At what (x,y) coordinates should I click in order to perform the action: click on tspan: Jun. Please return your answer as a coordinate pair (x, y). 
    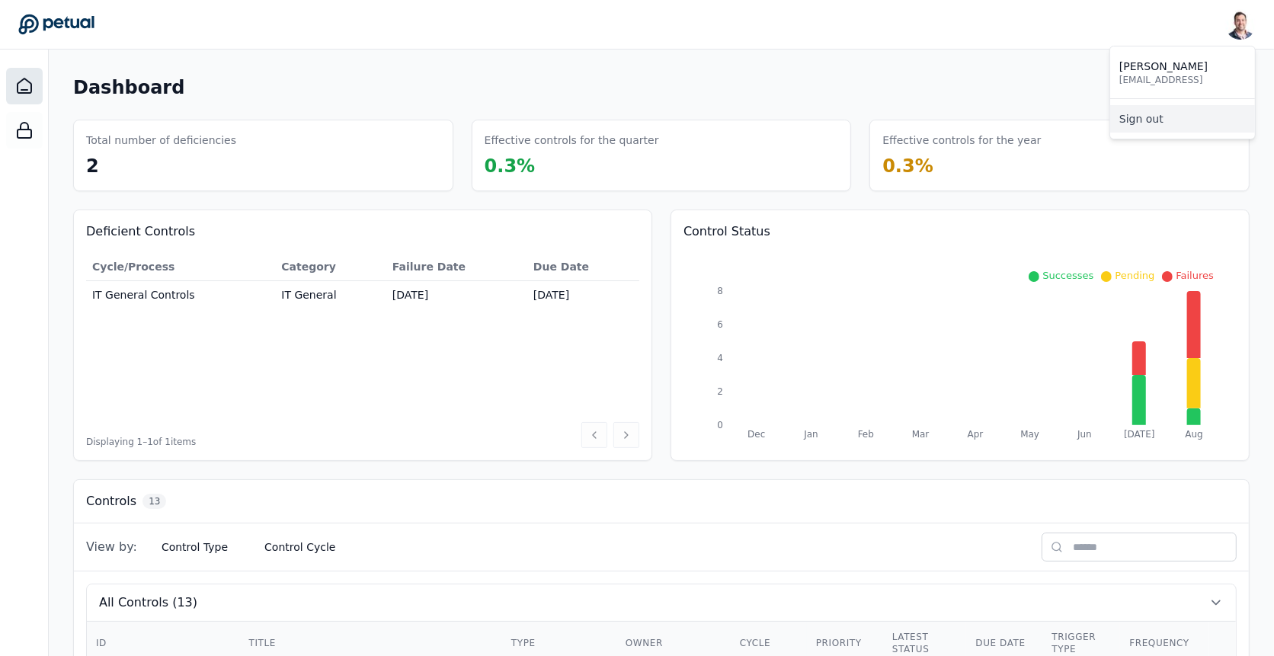
    Looking at the image, I should click on (1084, 434).